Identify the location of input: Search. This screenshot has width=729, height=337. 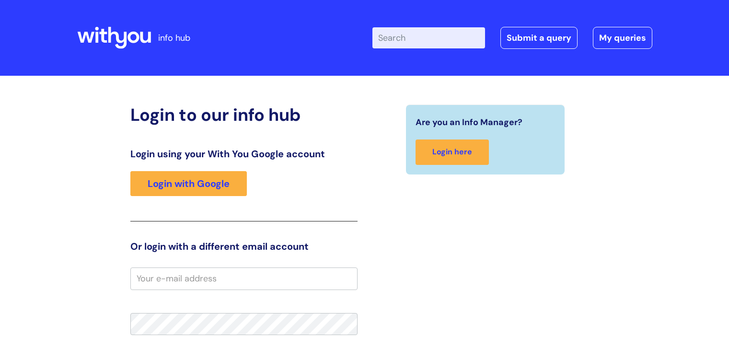
(428, 38).